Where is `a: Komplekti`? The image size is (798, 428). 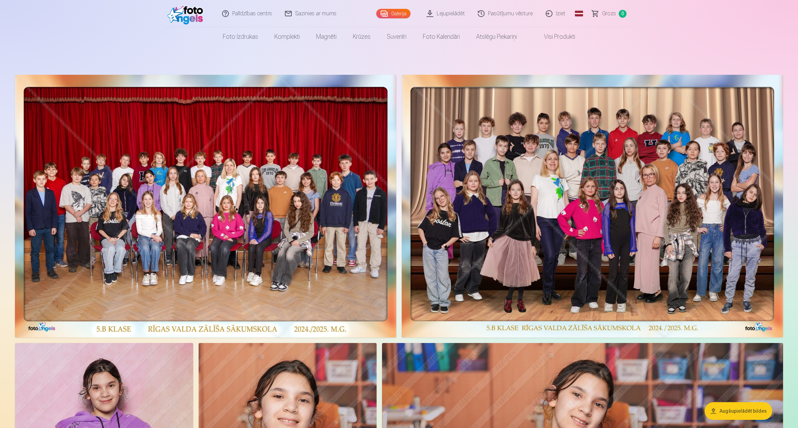 a: Komplekti is located at coordinates (287, 37).